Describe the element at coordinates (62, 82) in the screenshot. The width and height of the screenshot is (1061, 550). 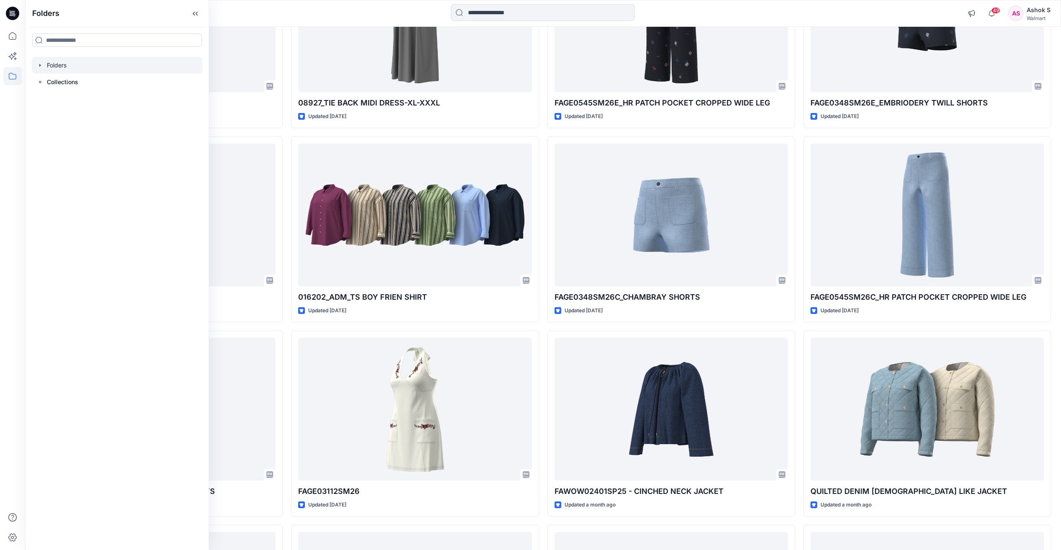
I see `p: Collections` at that location.